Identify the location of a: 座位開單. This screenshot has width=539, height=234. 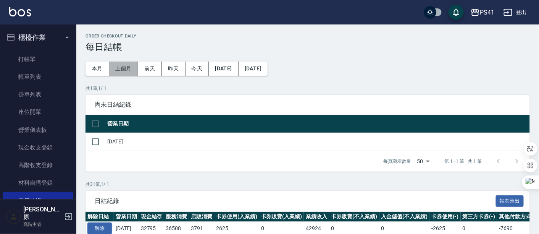
(38, 112).